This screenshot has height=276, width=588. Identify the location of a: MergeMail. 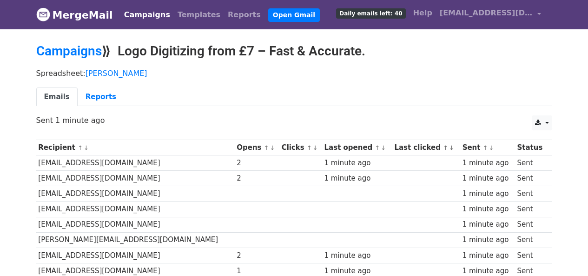
(74, 15).